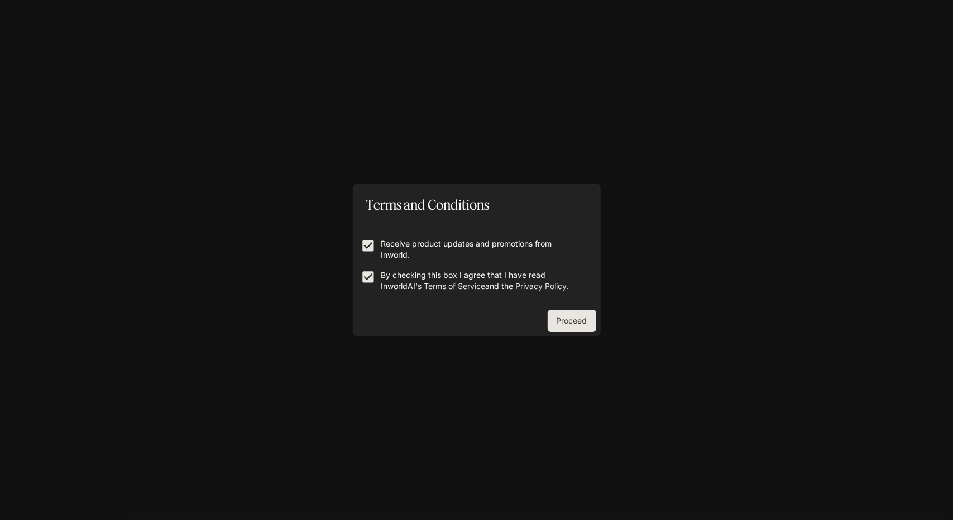 The height and width of the screenshot is (520, 953). Describe the element at coordinates (540, 286) in the screenshot. I see `a: Privacy Policy` at that location.